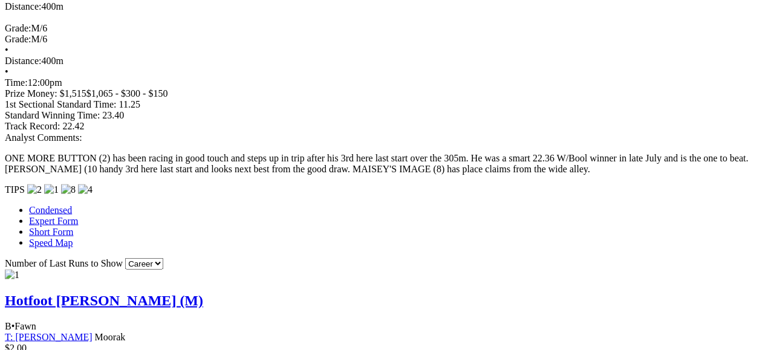 This screenshot has height=350, width=760. I want to click on img: 8, so click(68, 189).